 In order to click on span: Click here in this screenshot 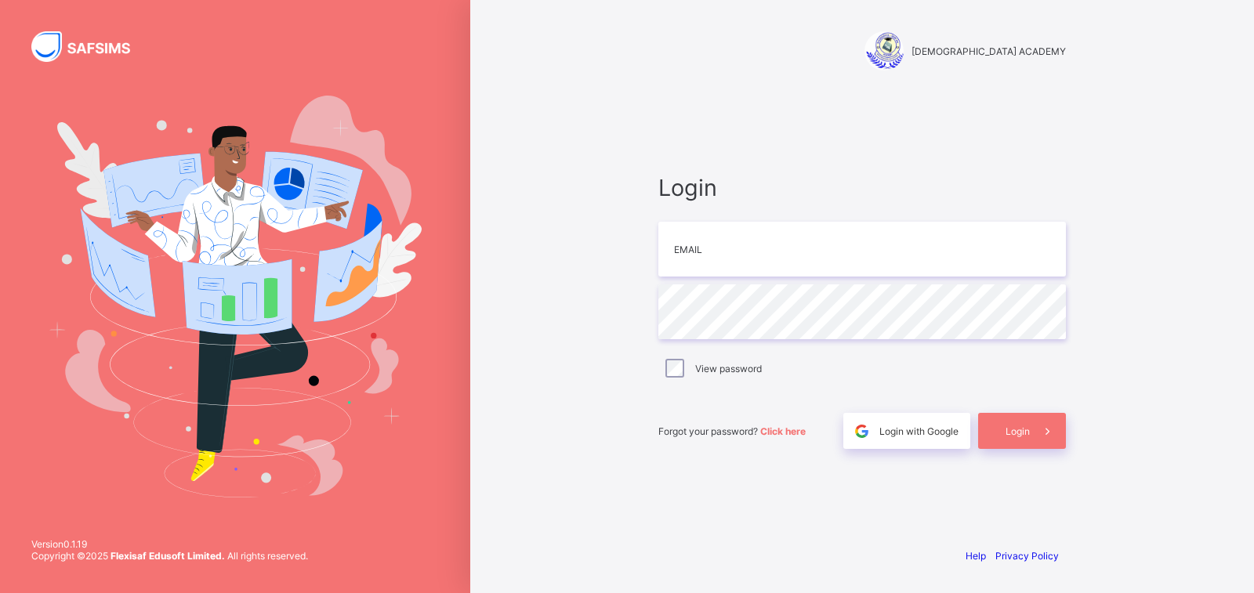, I will do `click(783, 431)`.